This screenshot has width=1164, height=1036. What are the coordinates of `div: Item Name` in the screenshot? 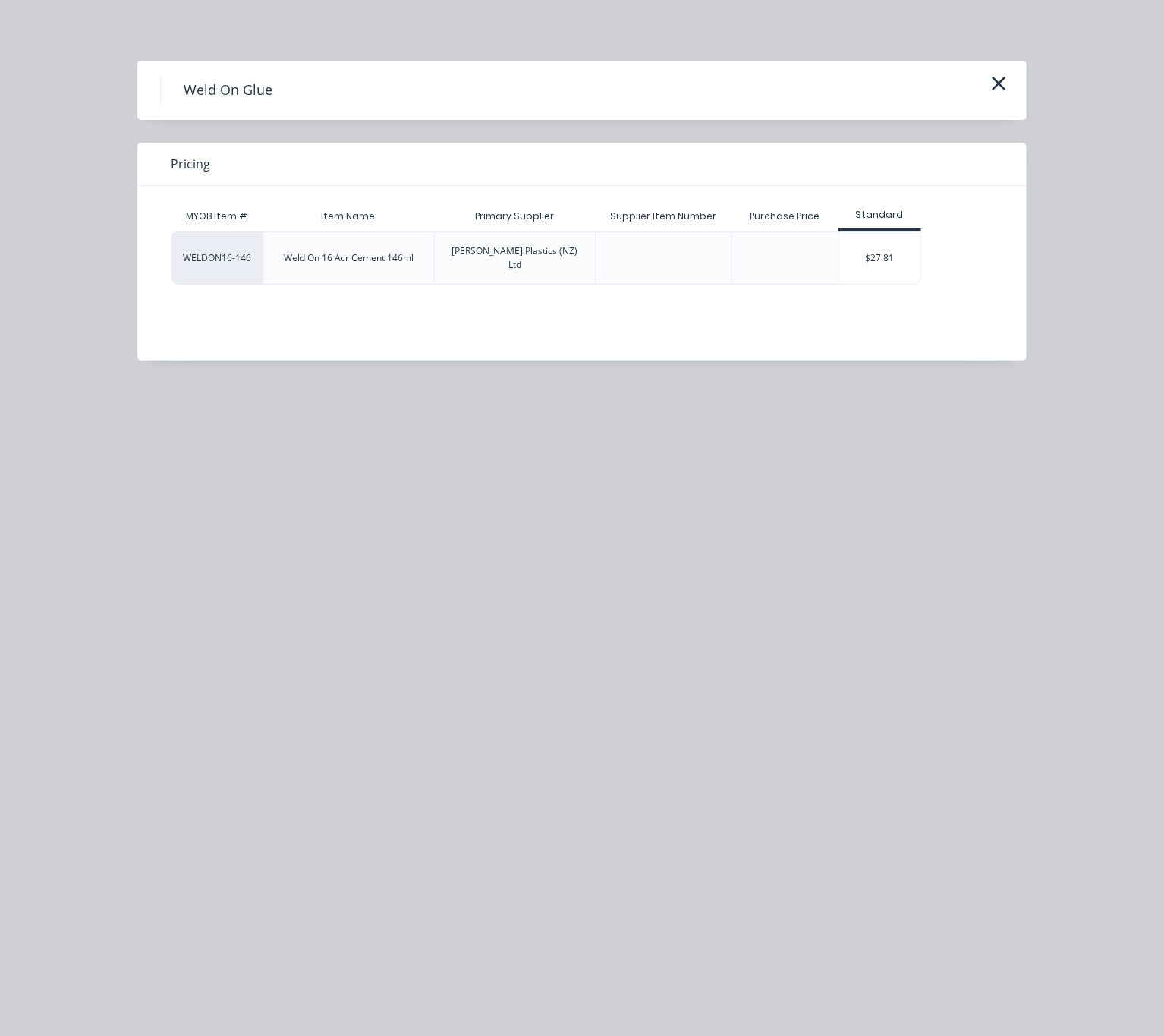 It's located at (347, 217).